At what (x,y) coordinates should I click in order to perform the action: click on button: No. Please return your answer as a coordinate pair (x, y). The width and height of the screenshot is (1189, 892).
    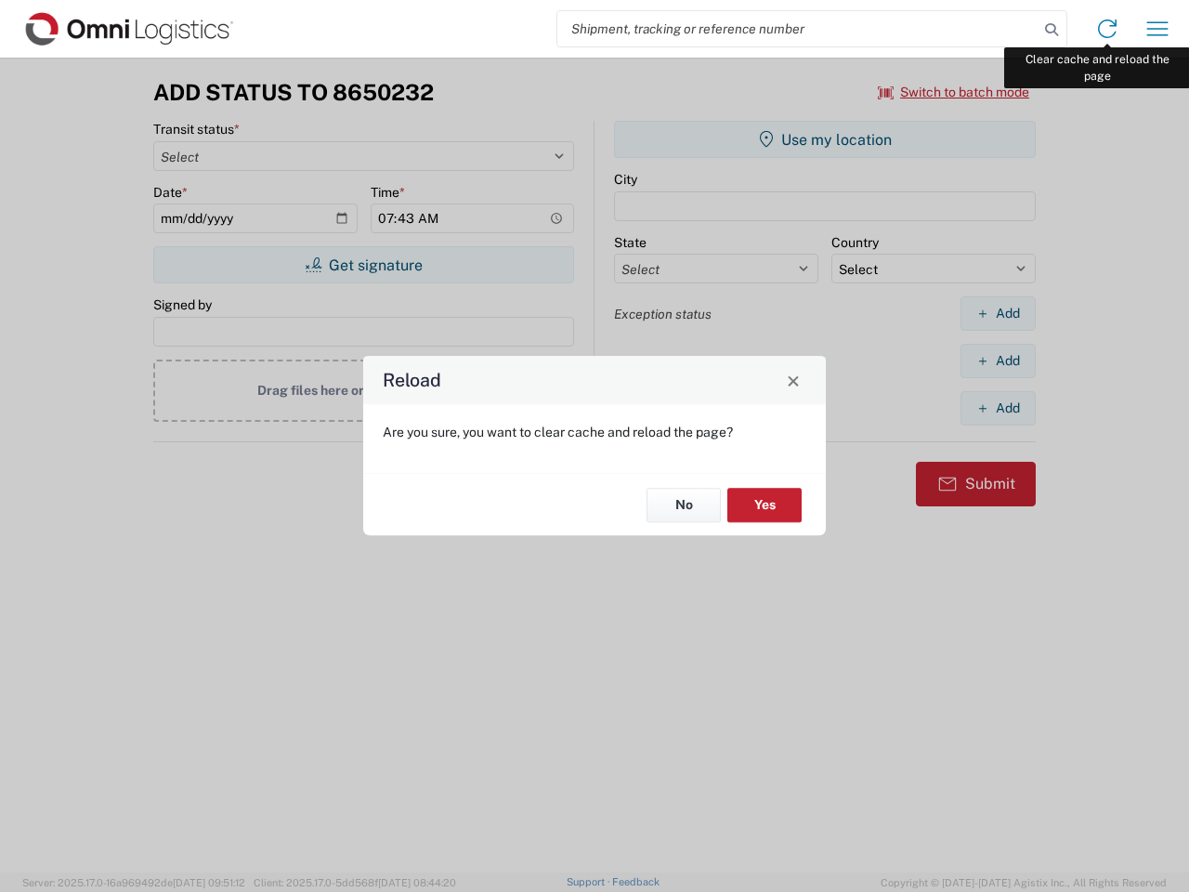
    Looking at the image, I should click on (684, 504).